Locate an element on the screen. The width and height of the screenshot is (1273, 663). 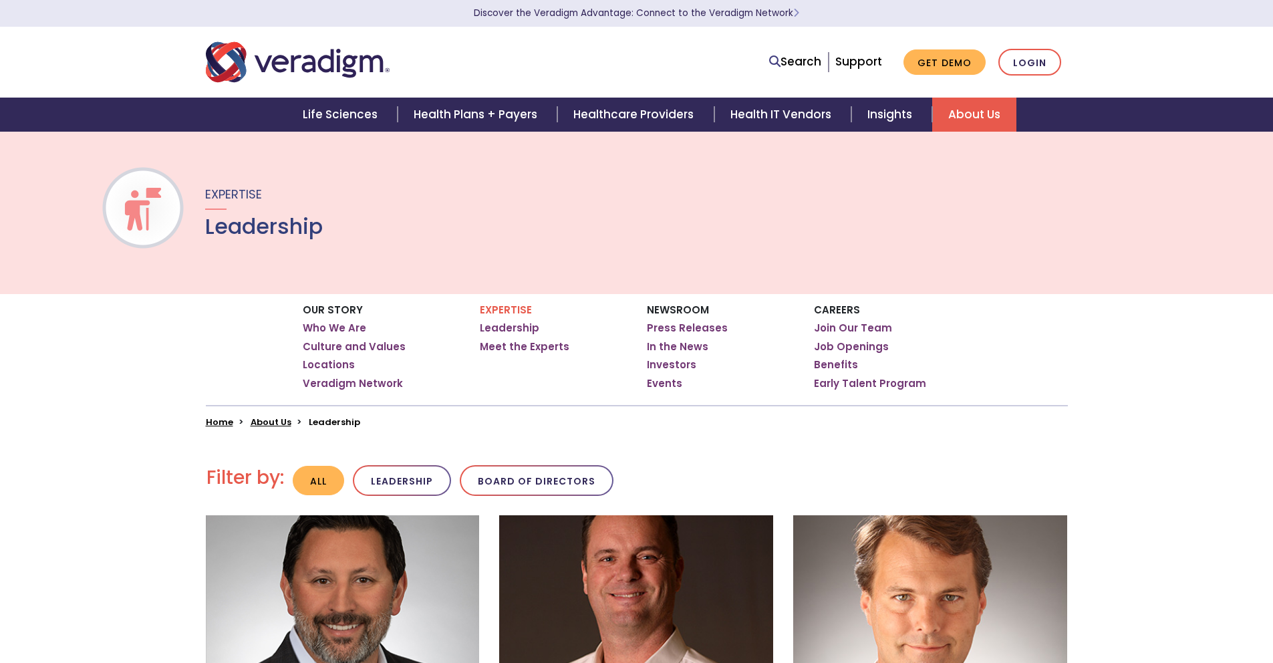
a: Culture and Values is located at coordinates (354, 347).